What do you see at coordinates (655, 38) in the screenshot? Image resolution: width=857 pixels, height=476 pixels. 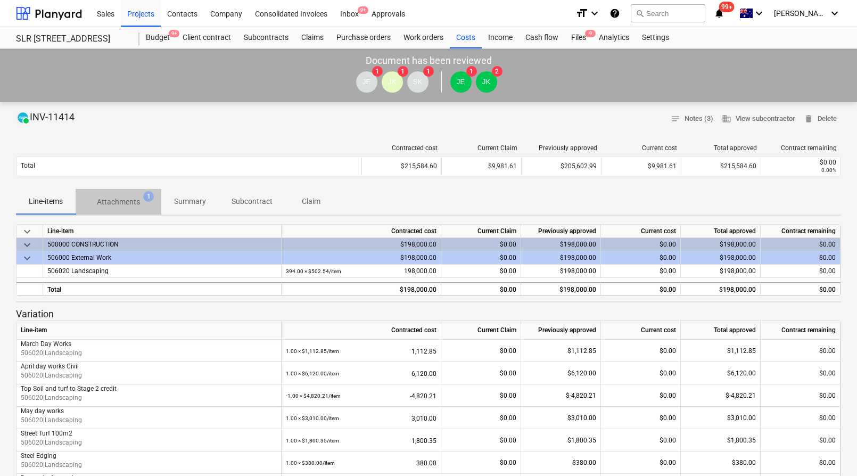 I see `div: Settings` at bounding box center [655, 38].